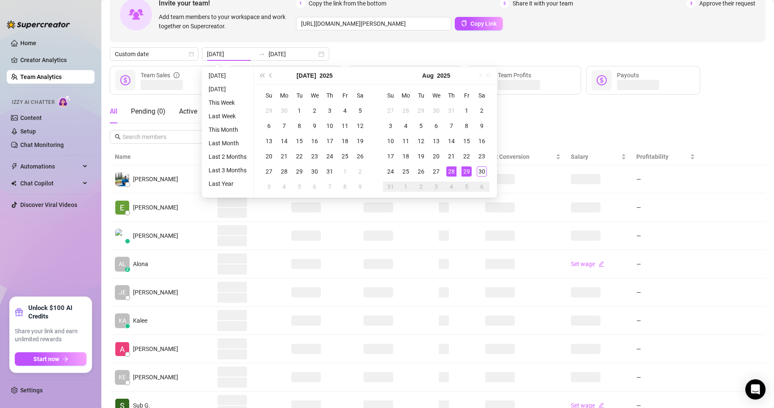  Describe the element at coordinates (755, 389) in the screenshot. I see `div: Open Intercom Messenger` at that location.